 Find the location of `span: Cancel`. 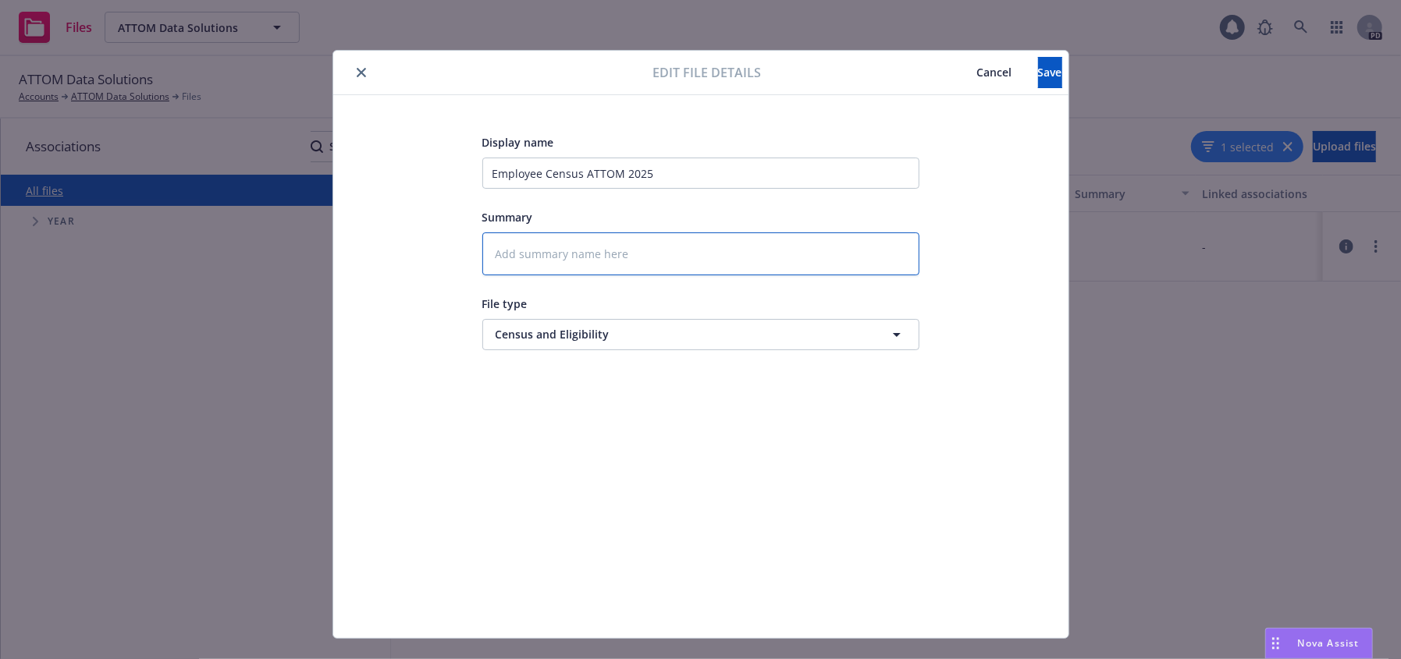

span: Cancel is located at coordinates (994, 72).